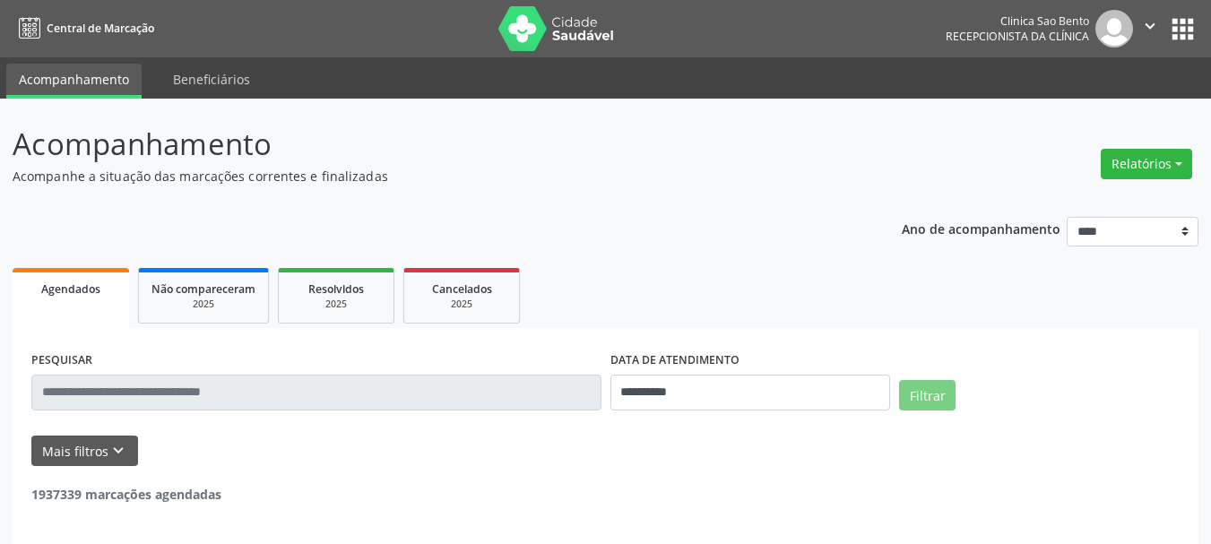 This screenshot has width=1211, height=544. What do you see at coordinates (211, 79) in the screenshot?
I see `a: Beneficiários` at bounding box center [211, 79].